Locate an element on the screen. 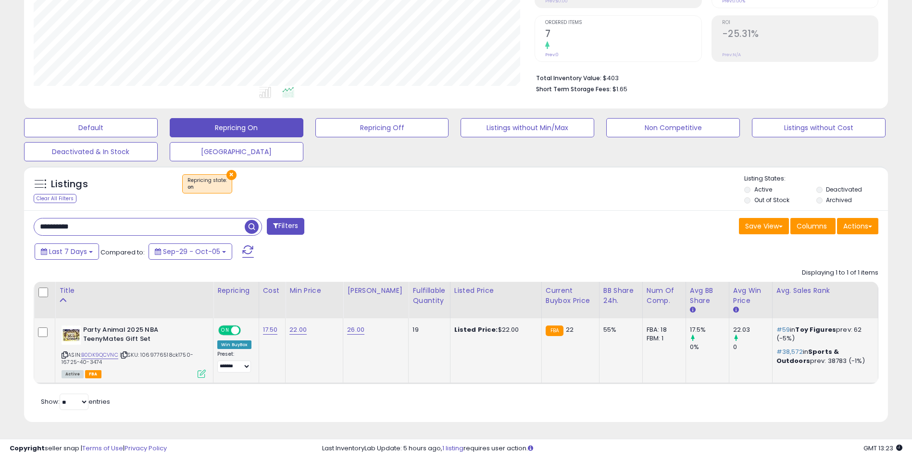  button: Sep-29 - Oct-05 is located at coordinates (190, 252).